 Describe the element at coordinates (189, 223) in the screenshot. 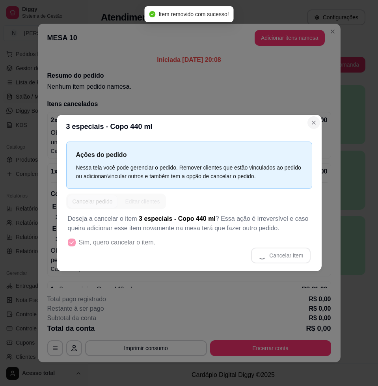

I see `p: Deseja a cancelar o item ? Essa ação é irreversível e caso queira adicionar esse item novamente n...` at that location.